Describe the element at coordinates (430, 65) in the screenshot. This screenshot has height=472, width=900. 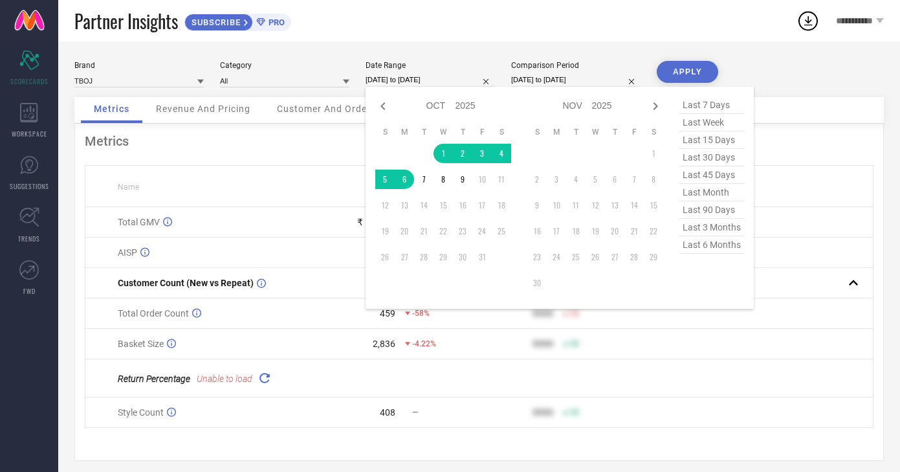
I see `div: Date Range` at that location.